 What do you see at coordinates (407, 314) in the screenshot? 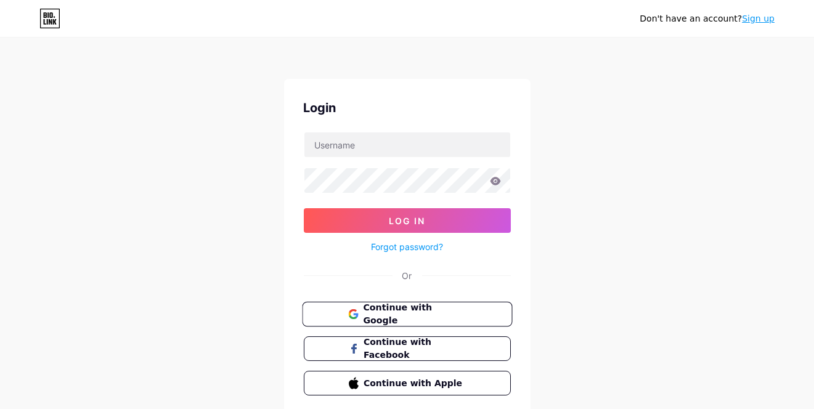
I see `a: Continue with Google` at bounding box center [407, 314].